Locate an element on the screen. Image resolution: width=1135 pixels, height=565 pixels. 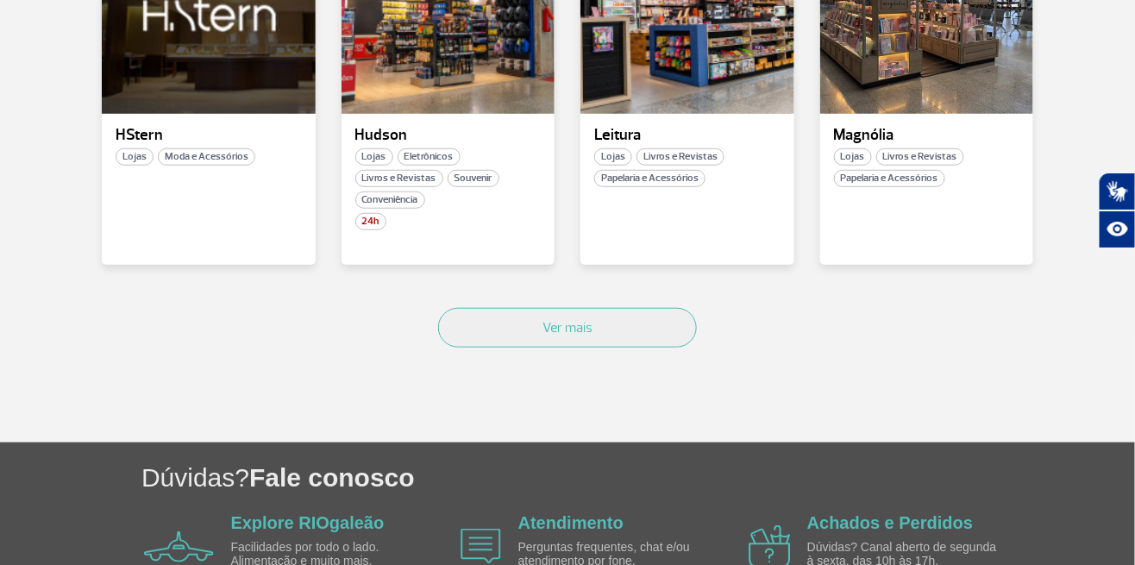
div: Plugin de acessibilidade da Hand Talk. is located at coordinates (1117, 210).